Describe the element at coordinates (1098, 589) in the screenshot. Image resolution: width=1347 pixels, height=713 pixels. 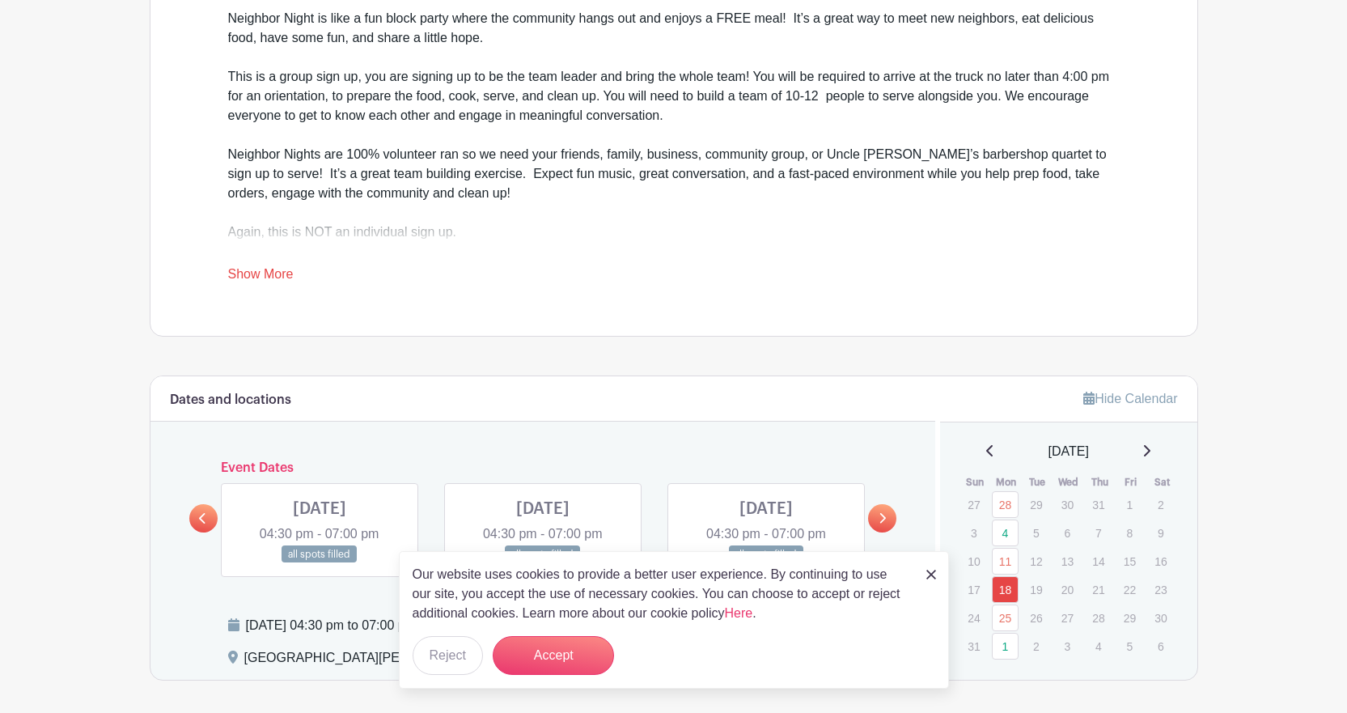
I see `p: 21` at that location.